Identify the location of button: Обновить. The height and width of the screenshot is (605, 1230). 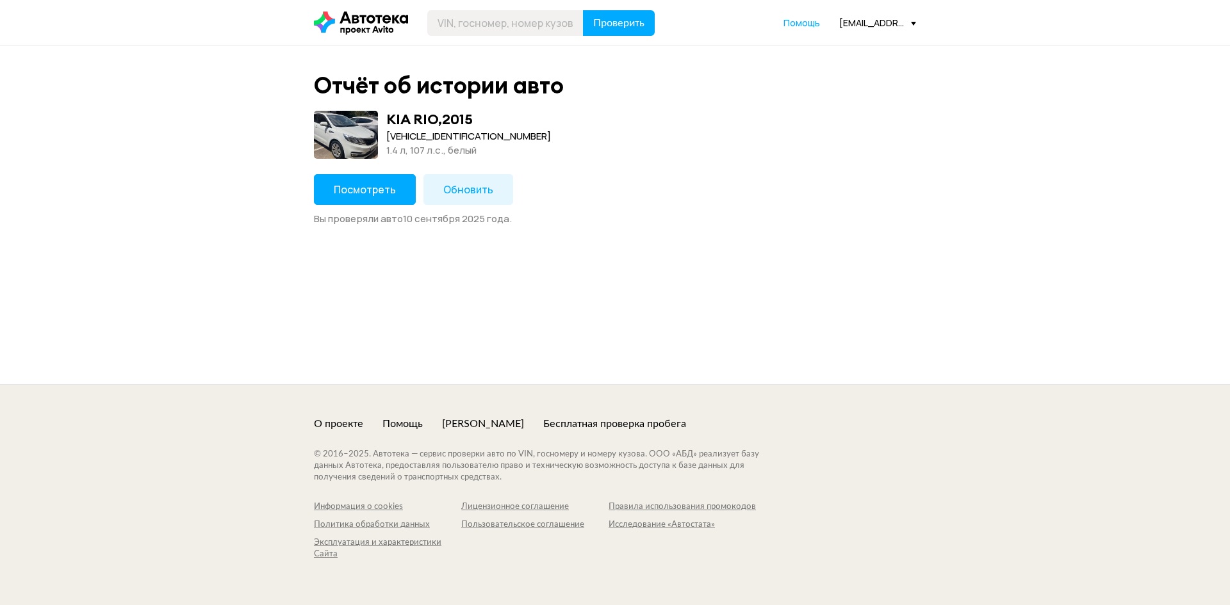
(468, 190).